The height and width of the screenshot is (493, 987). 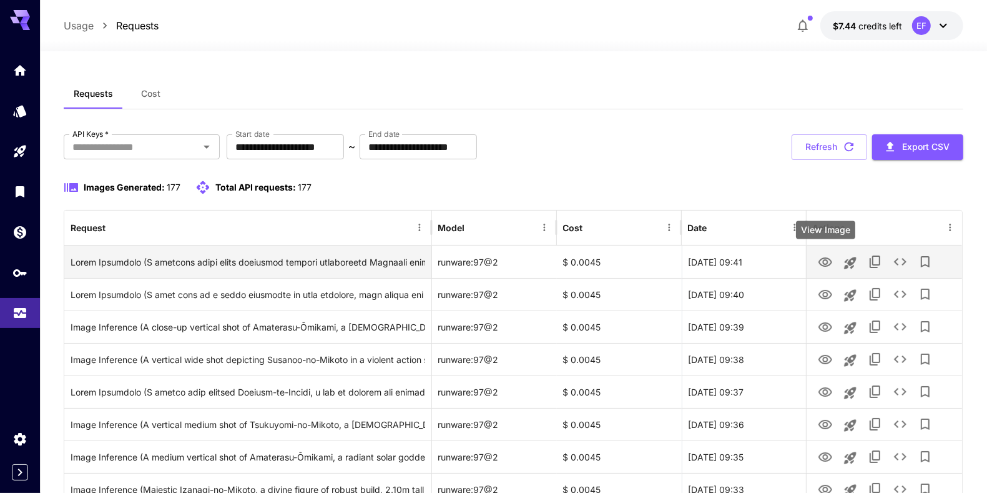 What do you see at coordinates (124, 187) in the screenshot?
I see `span: Images Generated:` at bounding box center [124, 187].